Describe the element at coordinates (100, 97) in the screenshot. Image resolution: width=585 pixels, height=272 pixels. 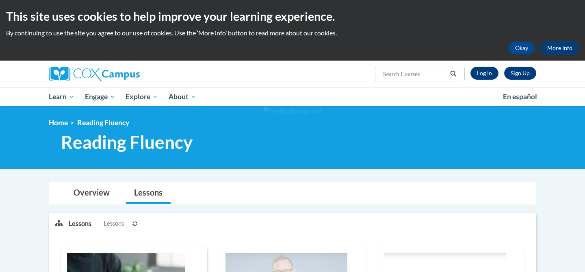
I see `a: Engage` at that location.